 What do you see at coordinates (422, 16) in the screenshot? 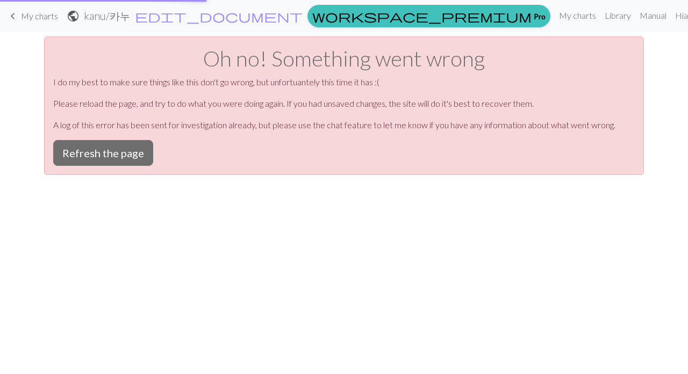
I see `span: workspace_premium` at bounding box center [422, 16].